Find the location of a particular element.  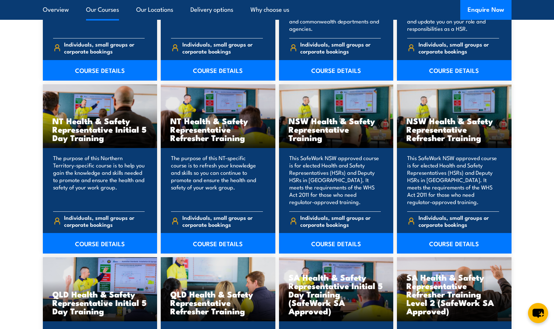

h3: NT Health & Safety Representative Initial 5 Day Training is located at coordinates (100, 129).